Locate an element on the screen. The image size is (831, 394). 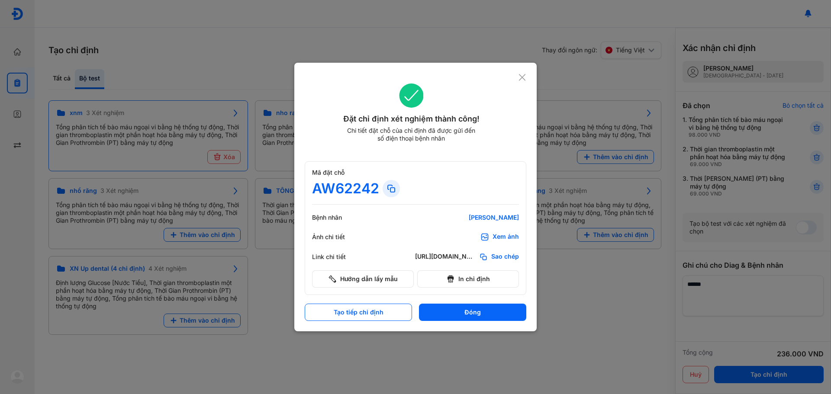
div: Đặt chỉ định xét nghiệm thành công! is located at coordinates (411, 119).